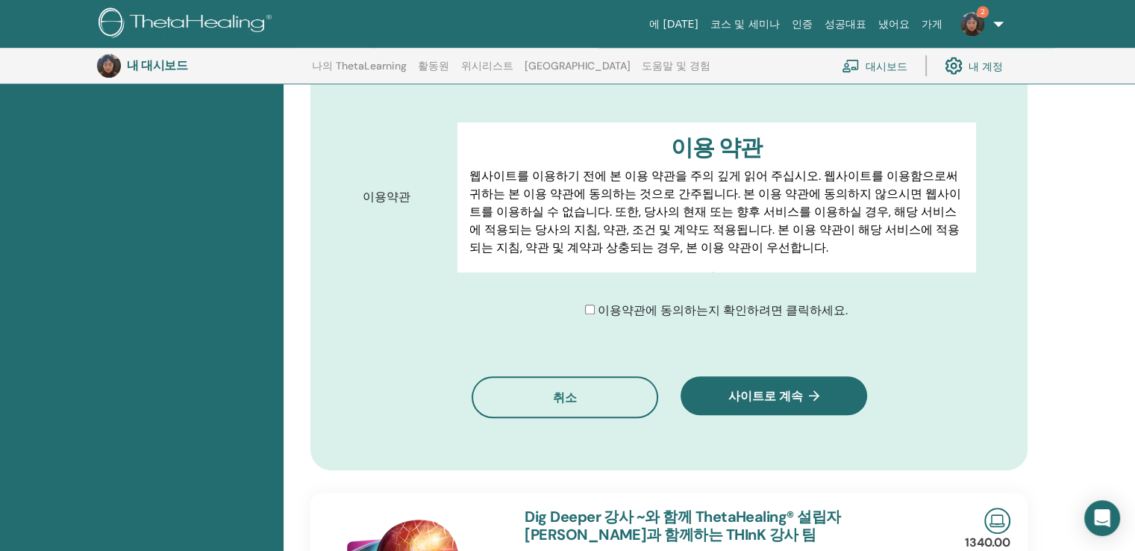 The width and height of the screenshot is (1135, 551). Describe the element at coordinates (986, 66) in the screenshot. I see `font: 내 계정` at that location.